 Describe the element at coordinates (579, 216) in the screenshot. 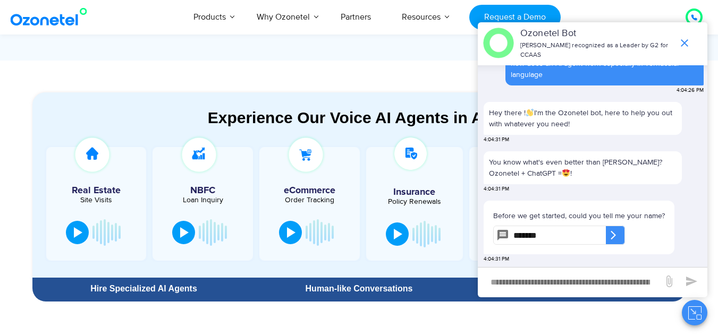

I see `p: Before we get started, could you tell me your name?` at that location.